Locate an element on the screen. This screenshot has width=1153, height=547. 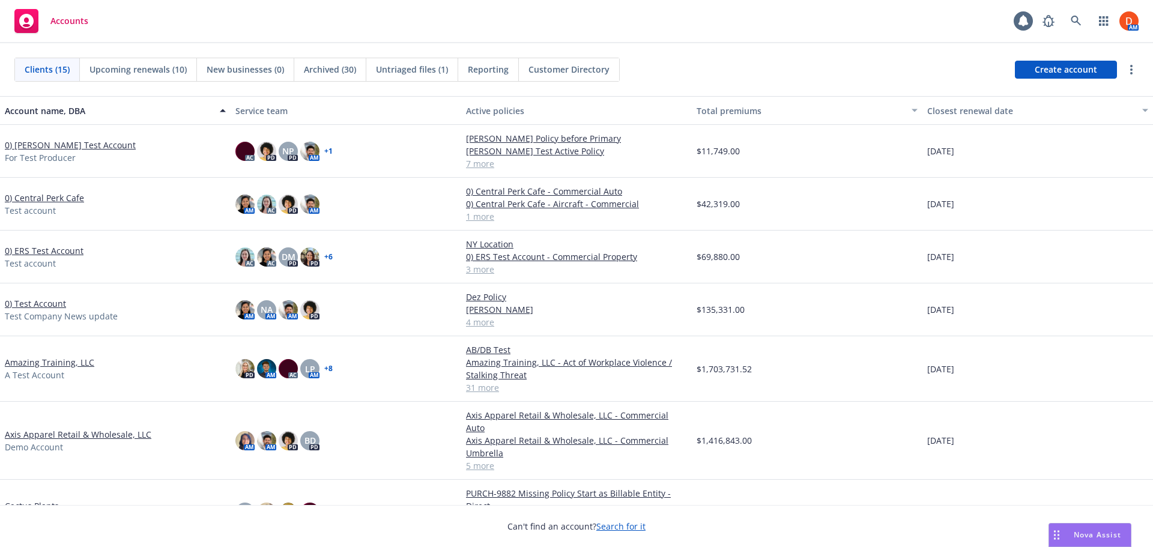
a: + 1 is located at coordinates (329, 151).